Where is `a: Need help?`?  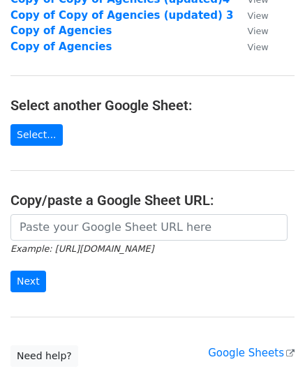
a: Need help? is located at coordinates (44, 356).